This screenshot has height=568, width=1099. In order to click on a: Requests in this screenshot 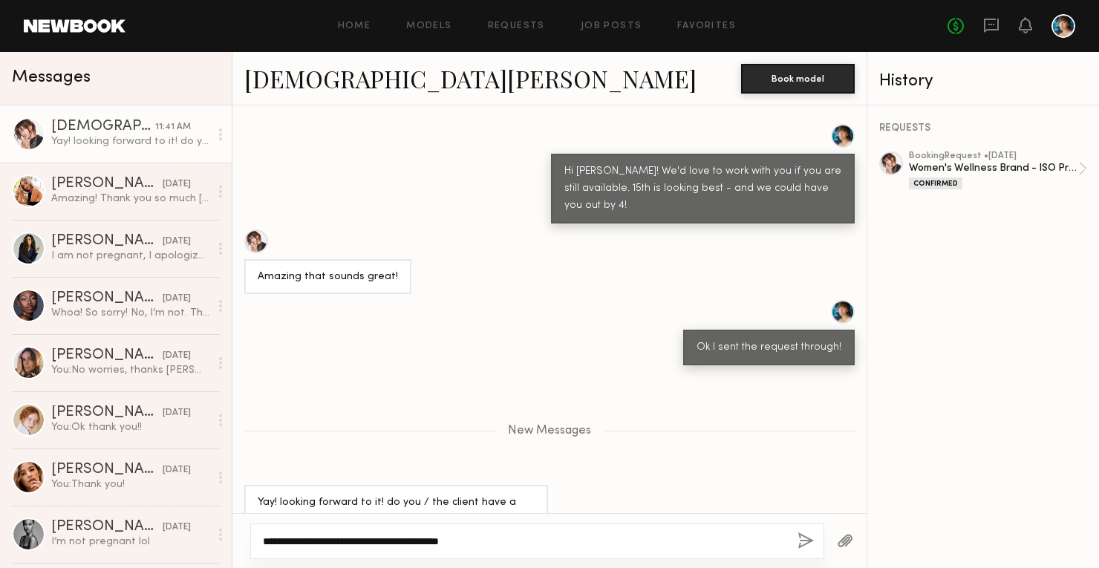, I will do `click(516, 26)`.